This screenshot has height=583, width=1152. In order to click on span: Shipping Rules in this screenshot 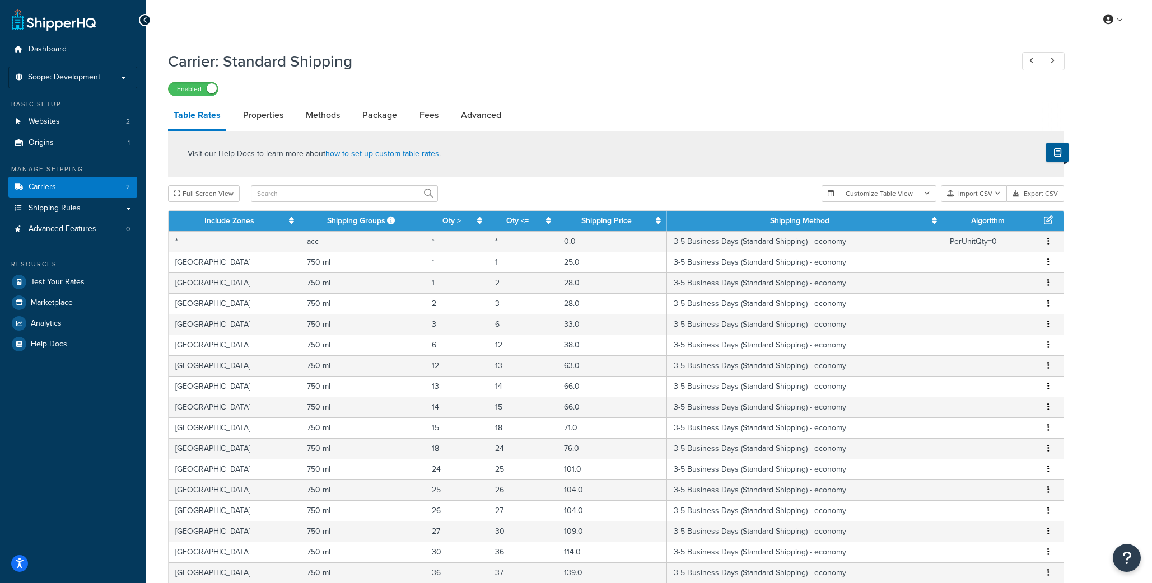, I will do `click(54, 208)`.